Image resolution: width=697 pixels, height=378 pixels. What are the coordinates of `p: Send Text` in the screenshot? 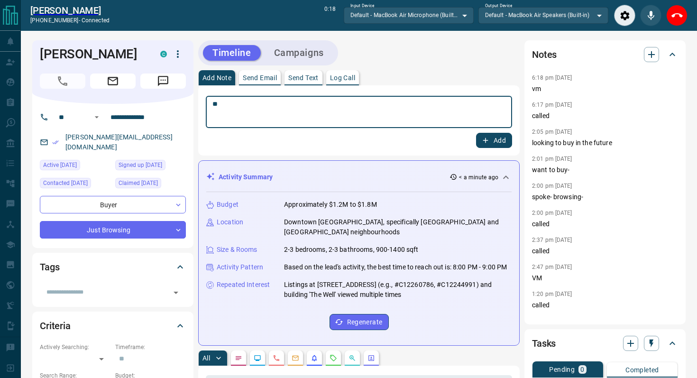 It's located at (304, 78).